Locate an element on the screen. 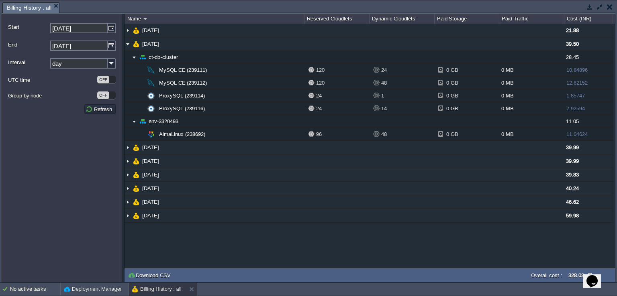 The height and width of the screenshot is (296, 617). a: env-3320493 is located at coordinates (163, 121).